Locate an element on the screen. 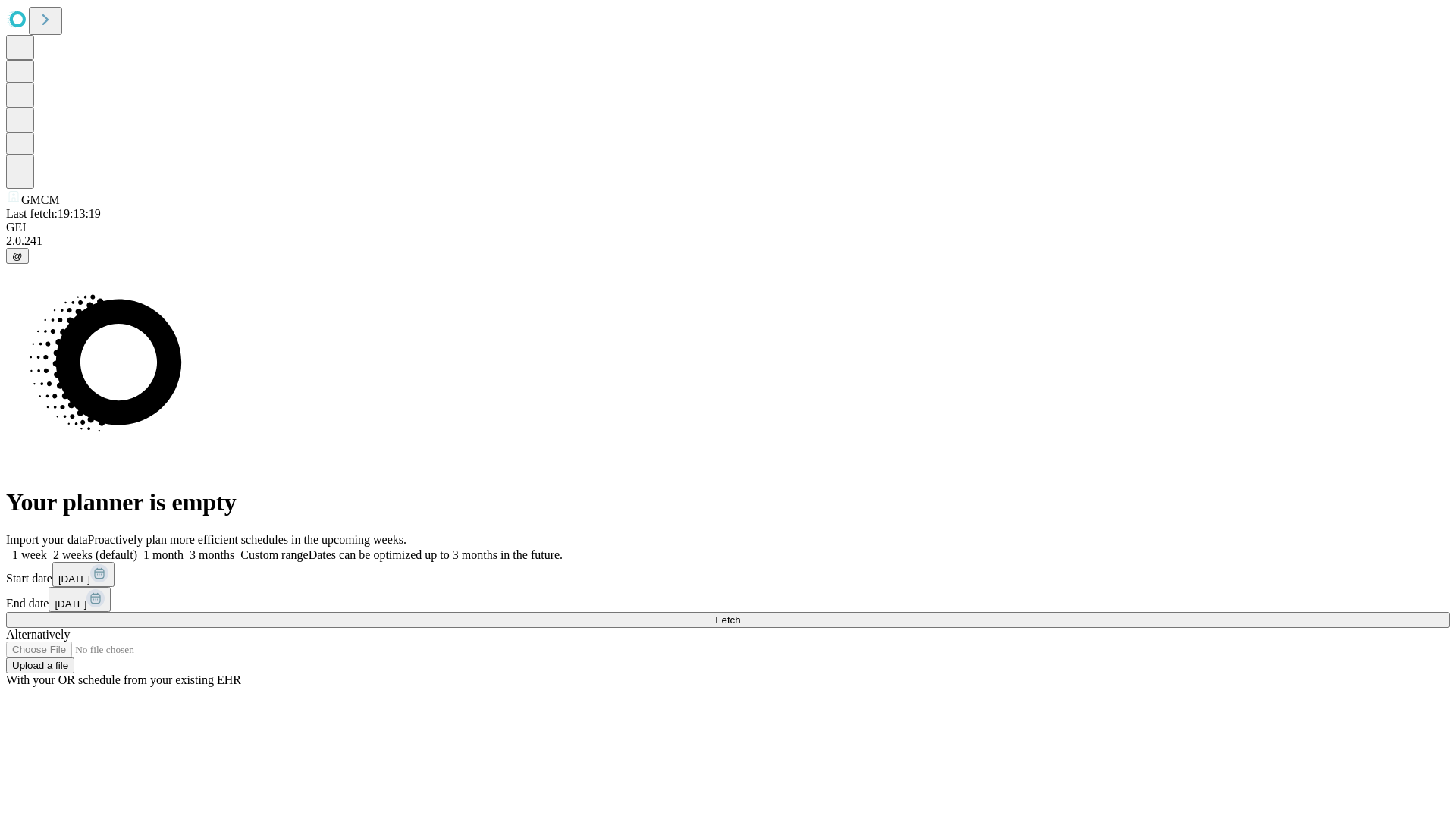 Image resolution: width=1456 pixels, height=819 pixels. button: Fetch is located at coordinates (728, 620).